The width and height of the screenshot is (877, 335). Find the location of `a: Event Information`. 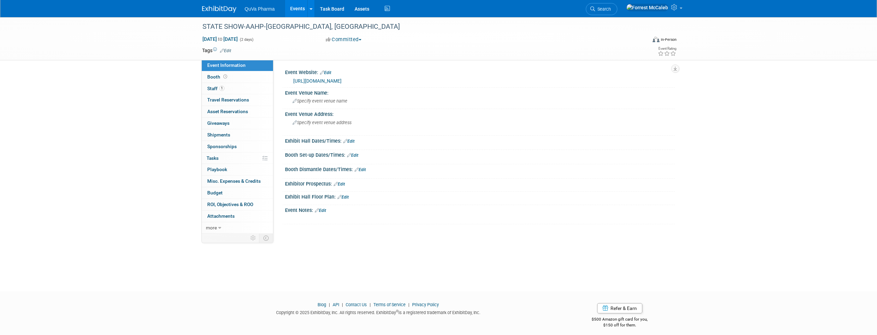

a: Event Information is located at coordinates (237, 65).